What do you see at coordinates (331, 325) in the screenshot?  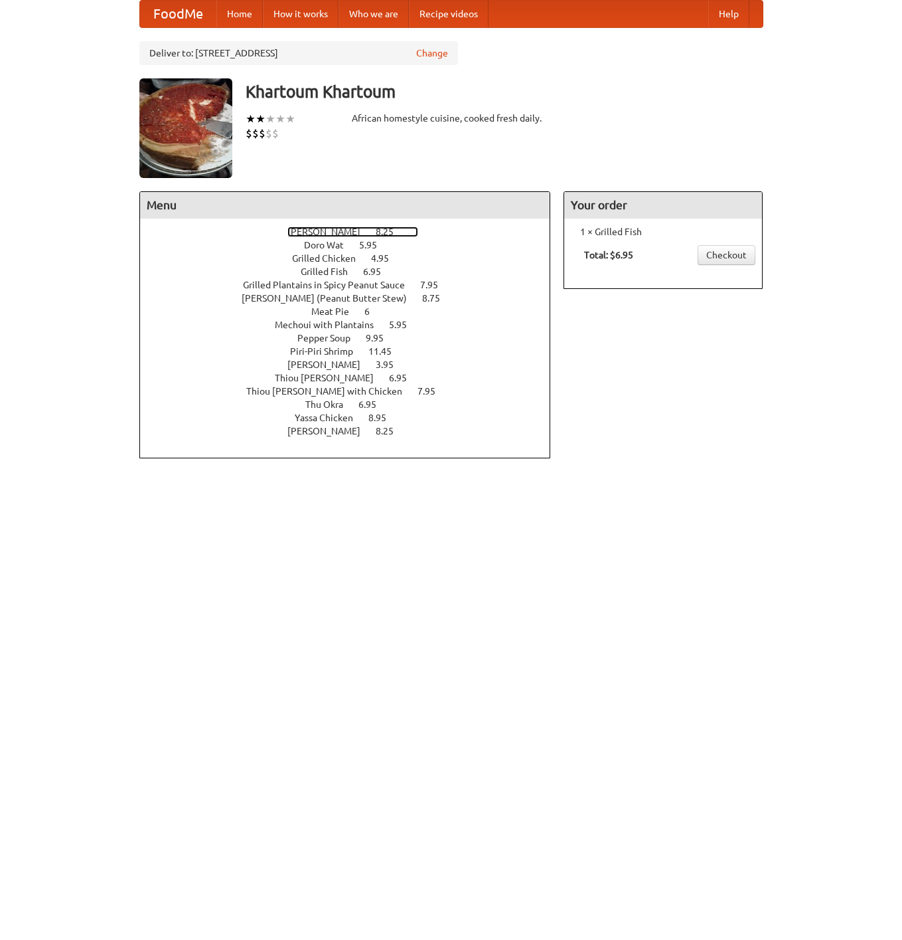 I see `span: Mechoui with Plantains` at bounding box center [331, 325].